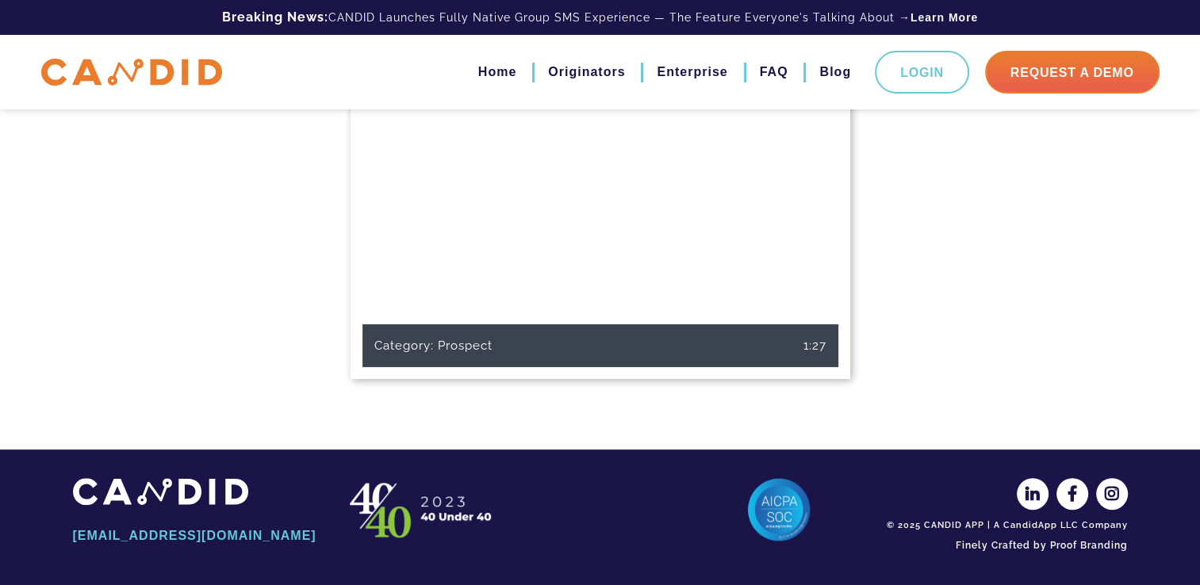 Image resolution: width=1200 pixels, height=585 pixels. What do you see at coordinates (1005, 546) in the screenshot?
I see `a: Finely Crafted by Proof Branding` at bounding box center [1005, 546].